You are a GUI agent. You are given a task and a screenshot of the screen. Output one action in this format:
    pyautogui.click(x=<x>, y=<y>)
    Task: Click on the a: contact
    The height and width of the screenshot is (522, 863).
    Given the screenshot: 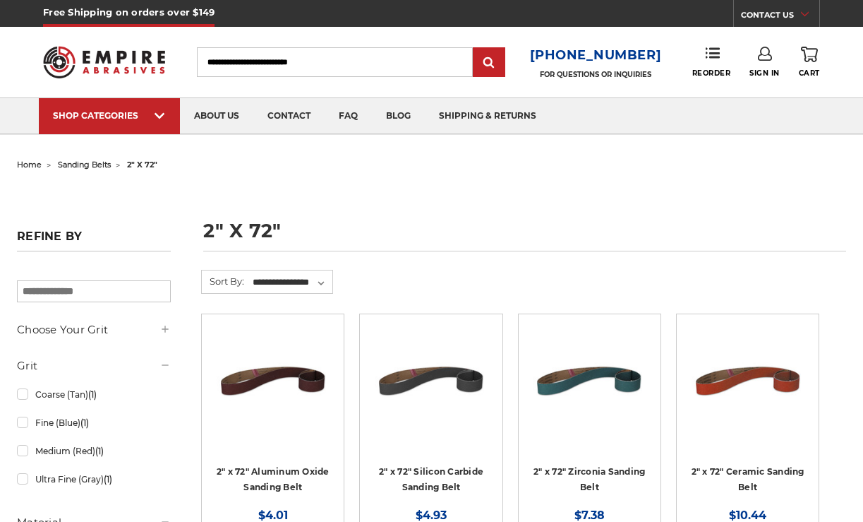 What is the action you would take?
    pyautogui.click(x=289, y=116)
    